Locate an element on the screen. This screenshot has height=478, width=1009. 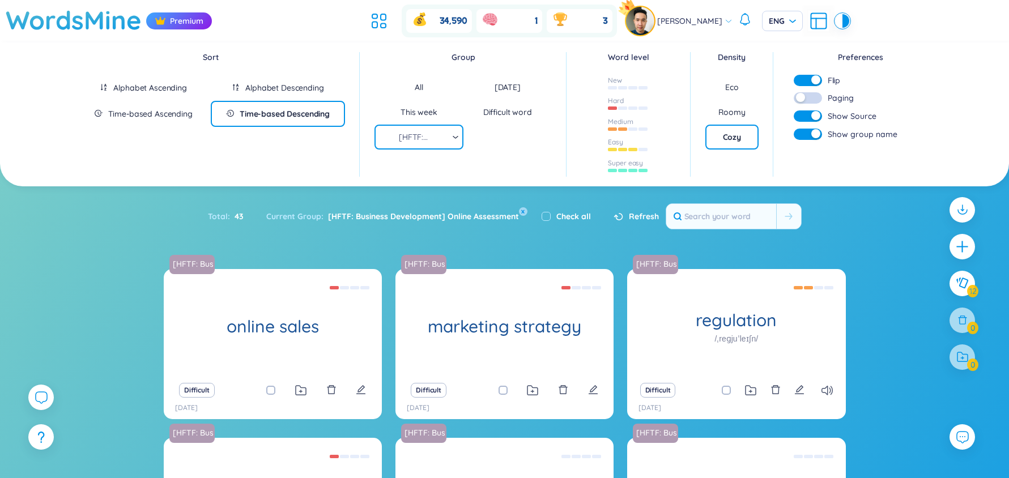
label: Check all is located at coordinates (573, 216).